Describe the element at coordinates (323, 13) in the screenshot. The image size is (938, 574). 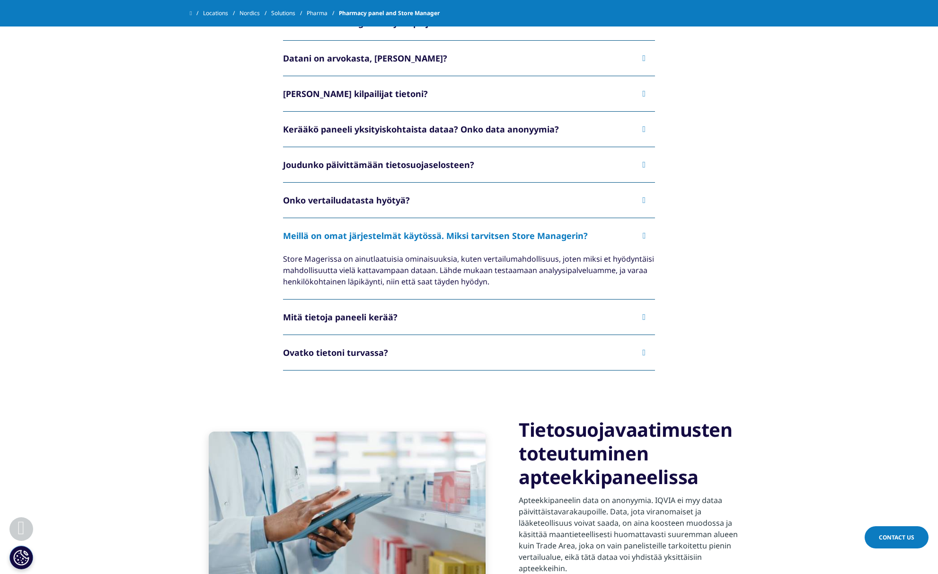
I see `a: Pharma` at that location.